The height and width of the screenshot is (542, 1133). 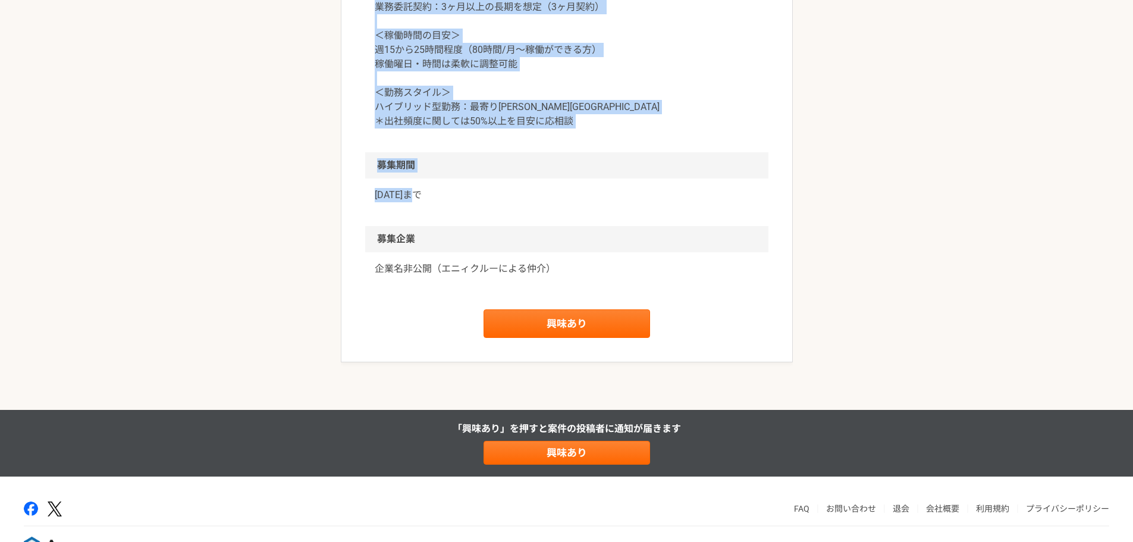 What do you see at coordinates (901, 508) in the screenshot?
I see `a: 退会` at bounding box center [901, 508].